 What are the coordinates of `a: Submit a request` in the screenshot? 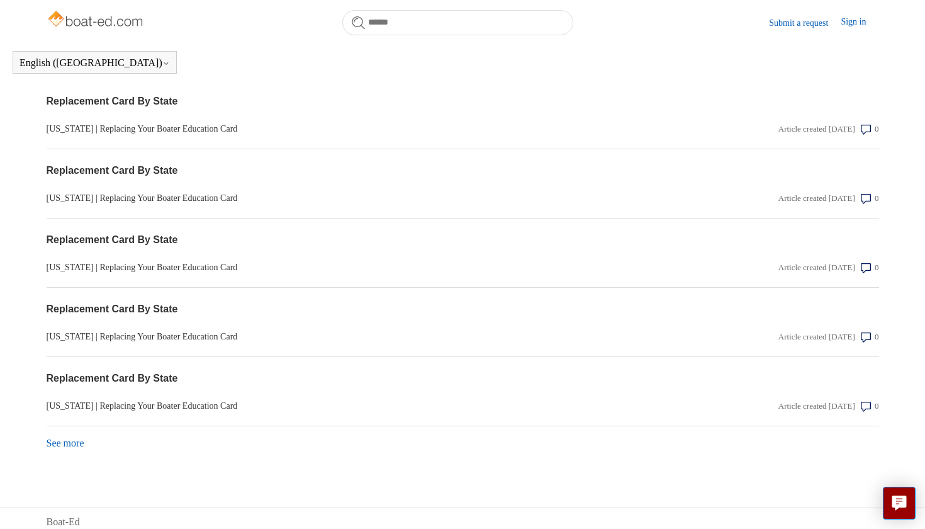 It's located at (805, 23).